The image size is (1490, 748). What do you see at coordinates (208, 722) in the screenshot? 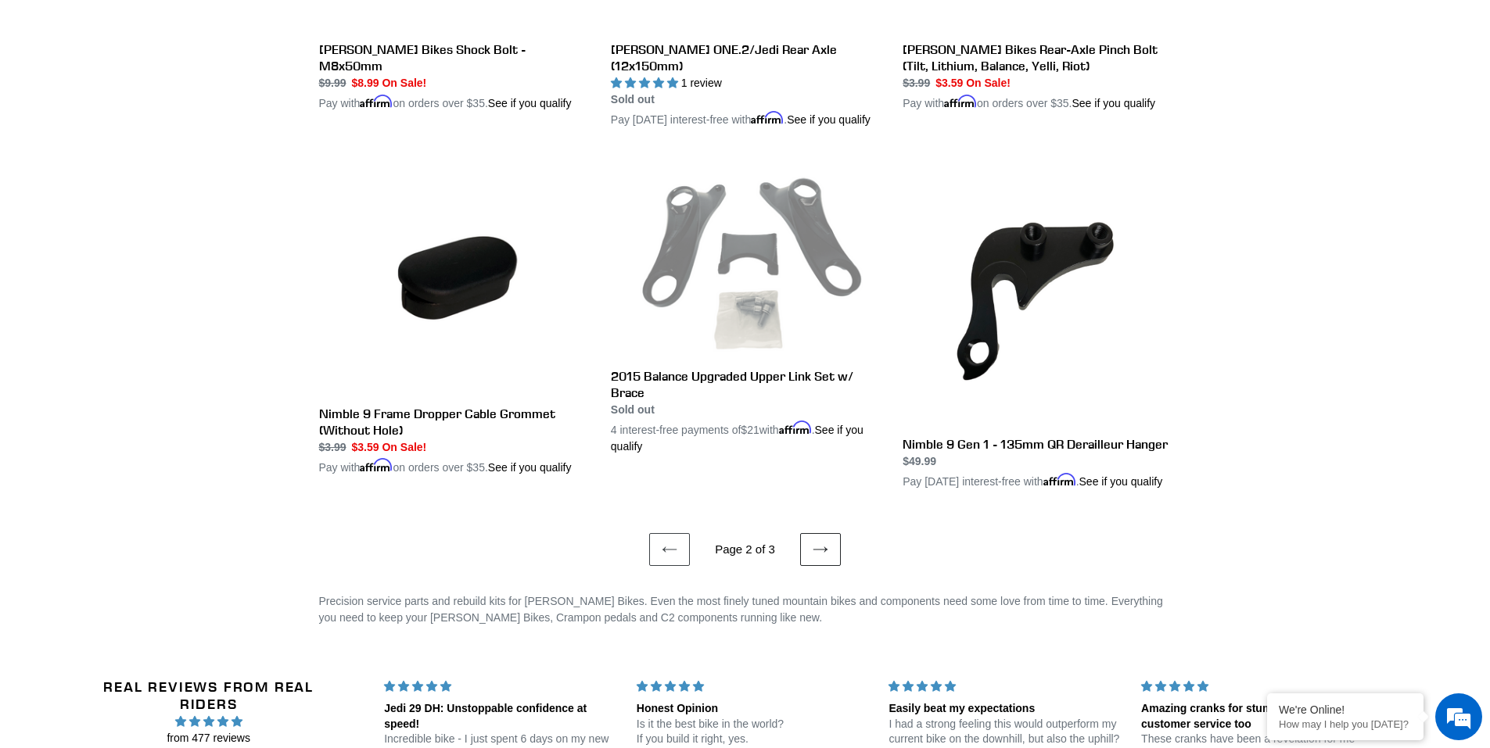
I see `span: 4.96 stars` at bounding box center [208, 722].